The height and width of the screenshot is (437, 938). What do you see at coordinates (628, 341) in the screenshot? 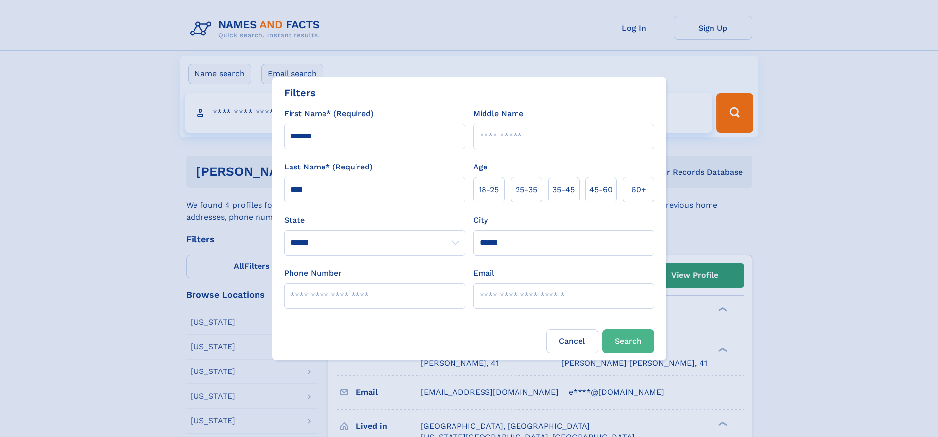
I see `button: Search` at bounding box center [628, 341].